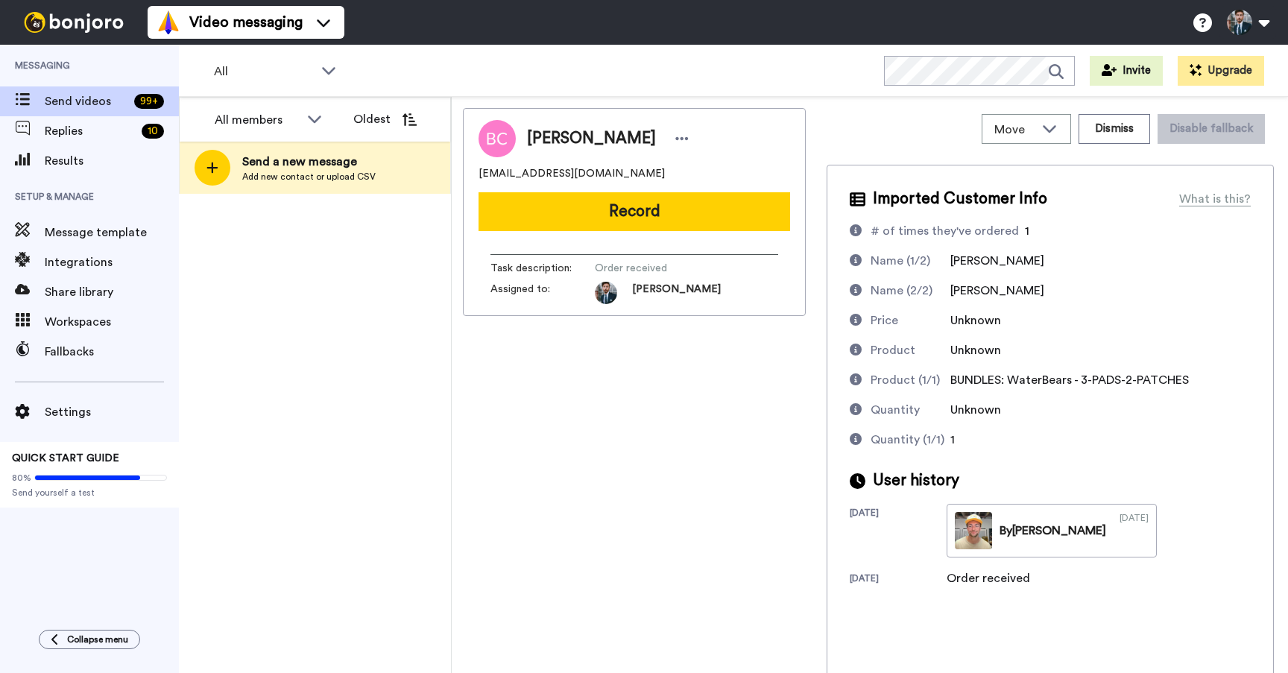 Image resolution: width=1288 pixels, height=673 pixels. I want to click on span: Fallbacks, so click(112, 352).